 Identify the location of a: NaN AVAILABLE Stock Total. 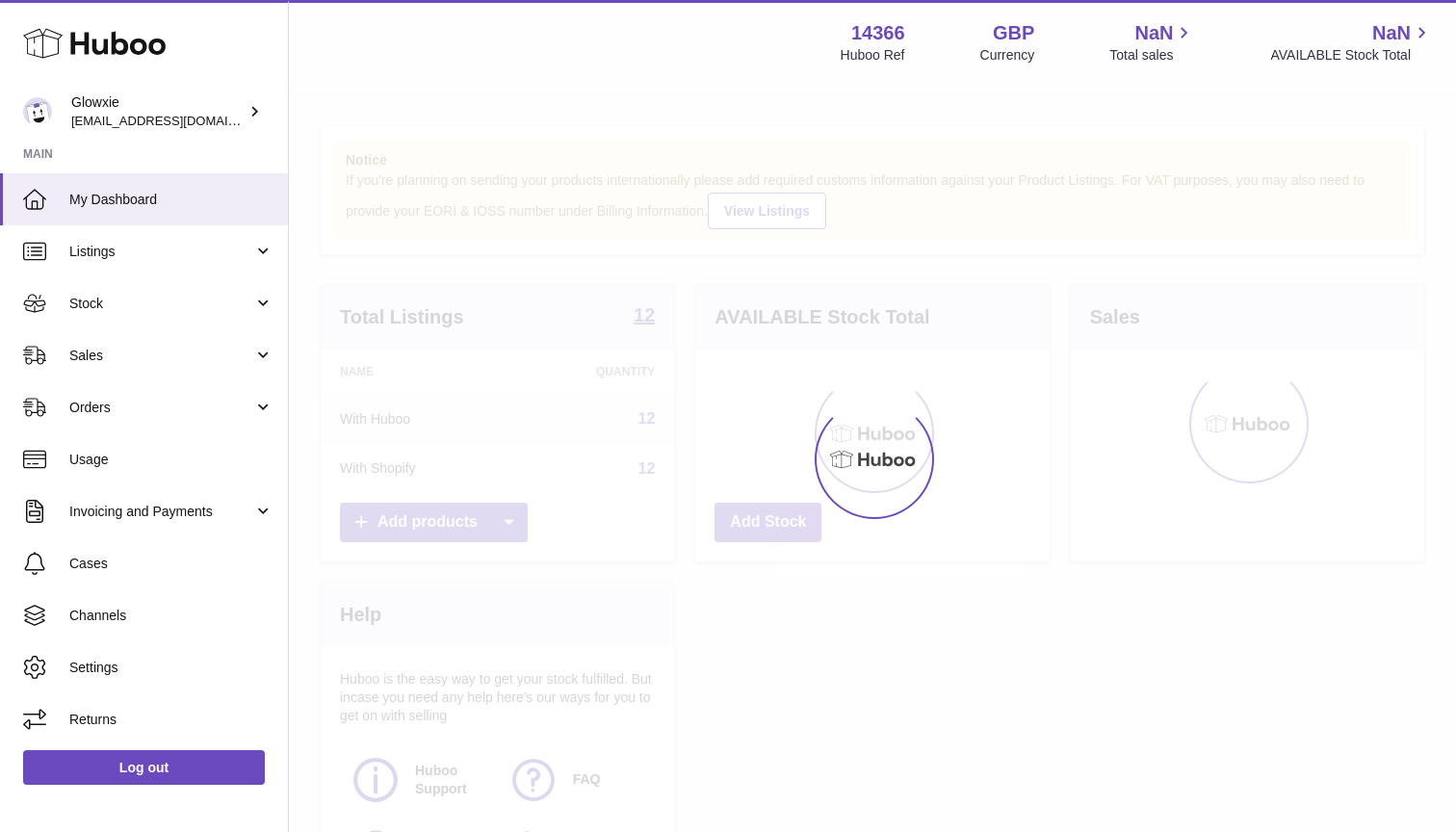
(1350, 43).